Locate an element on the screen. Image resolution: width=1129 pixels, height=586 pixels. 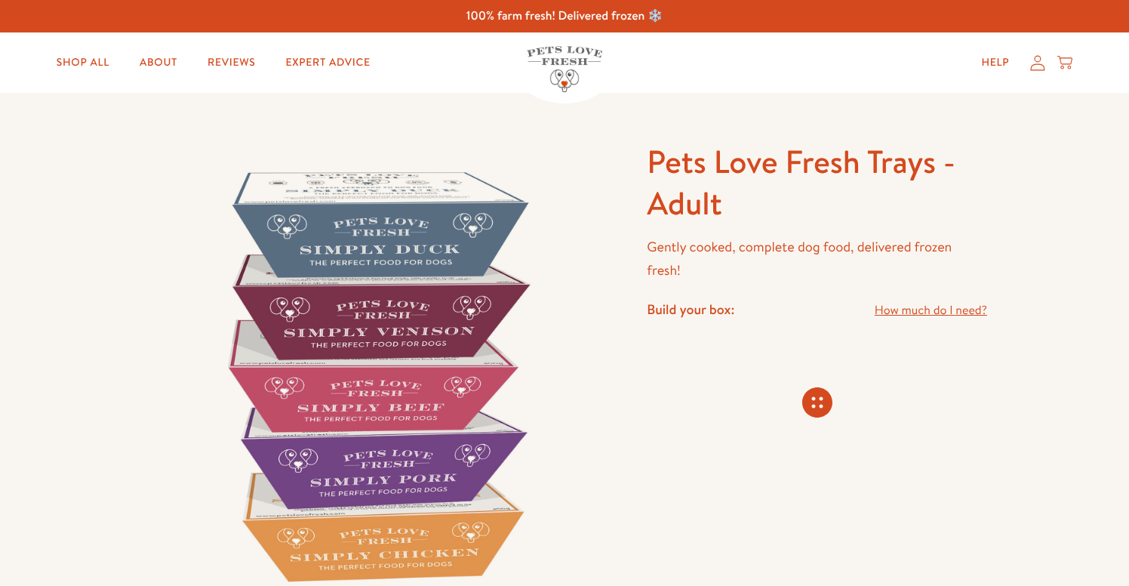
p: Gently cooked, complete dog food, delivered frozen fresh! is located at coordinates (817, 258).